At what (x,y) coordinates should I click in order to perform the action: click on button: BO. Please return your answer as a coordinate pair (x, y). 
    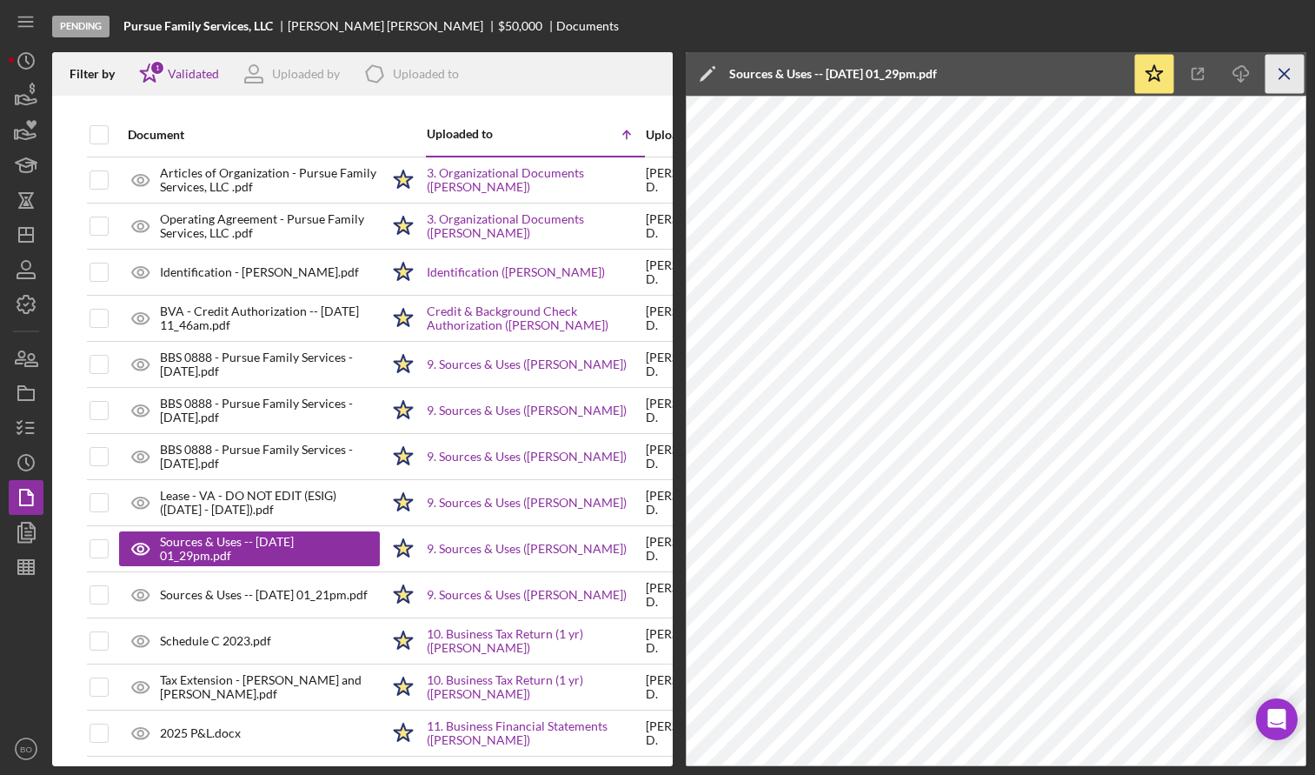
    Looking at the image, I should click on (26, 749).